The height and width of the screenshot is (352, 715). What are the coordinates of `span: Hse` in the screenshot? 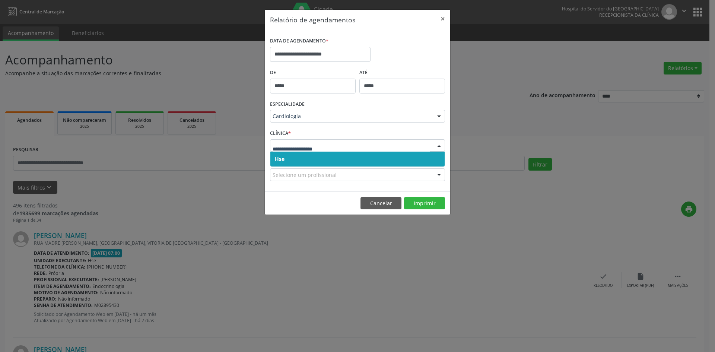 It's located at (280, 159).